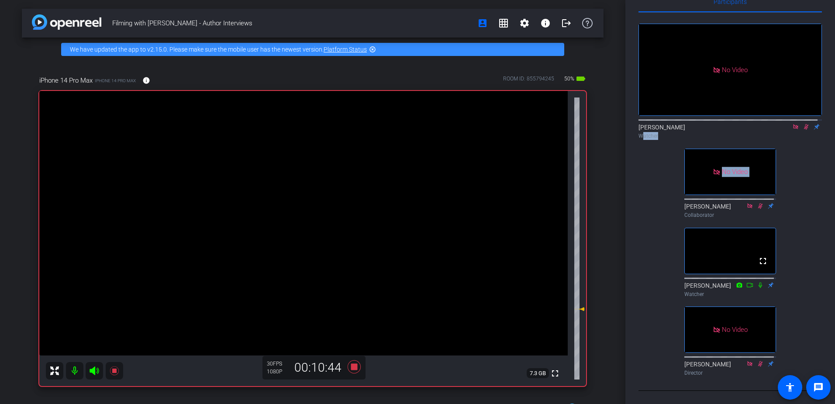  I want to click on a: Platform Status, so click(345, 49).